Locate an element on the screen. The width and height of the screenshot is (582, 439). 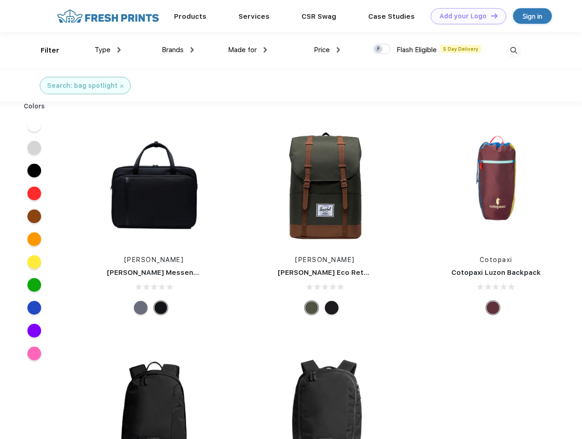
span: Made for is located at coordinates (242, 50).